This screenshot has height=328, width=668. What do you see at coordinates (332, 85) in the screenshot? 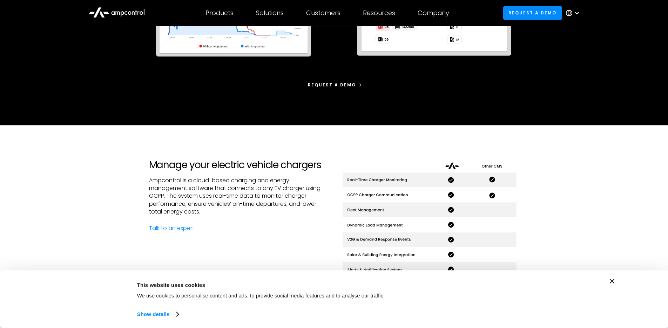
I see `div: Request a demo` at bounding box center [332, 85].